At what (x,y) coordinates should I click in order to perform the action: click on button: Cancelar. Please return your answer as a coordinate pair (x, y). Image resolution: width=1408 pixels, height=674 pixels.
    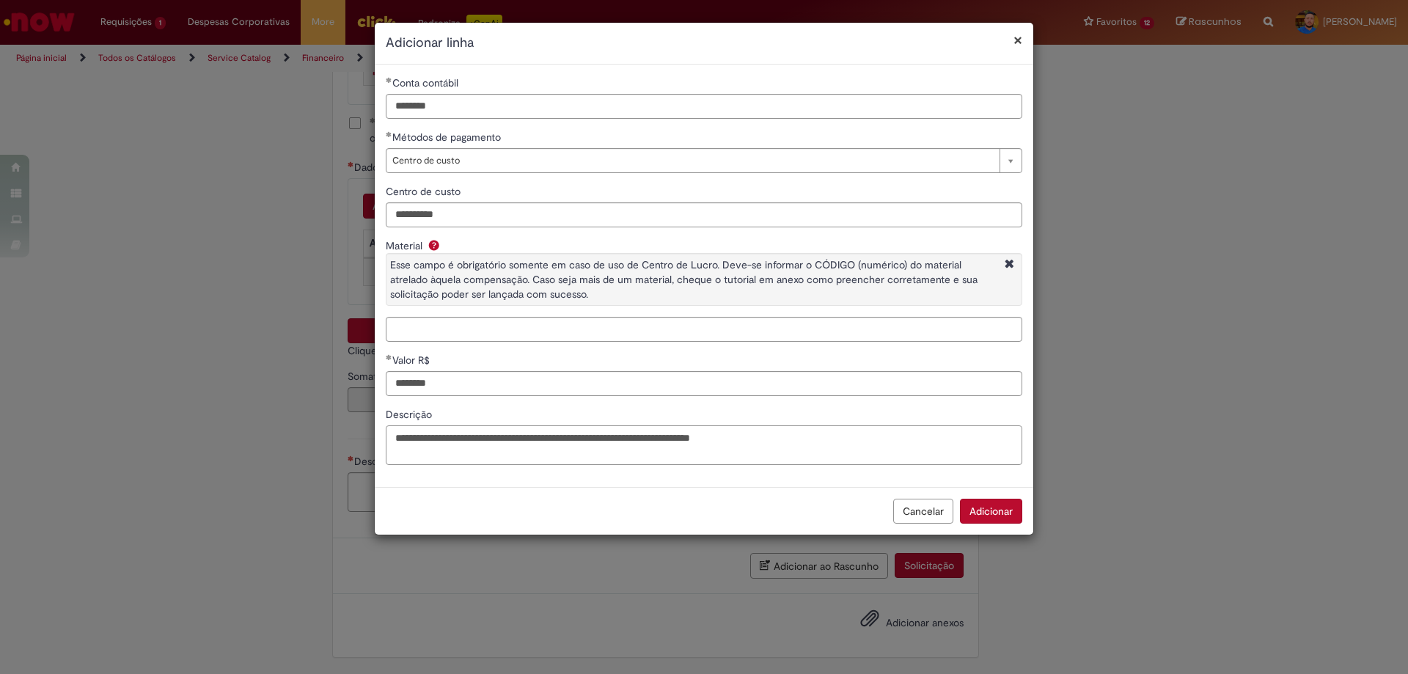
    Looking at the image, I should click on (923, 511).